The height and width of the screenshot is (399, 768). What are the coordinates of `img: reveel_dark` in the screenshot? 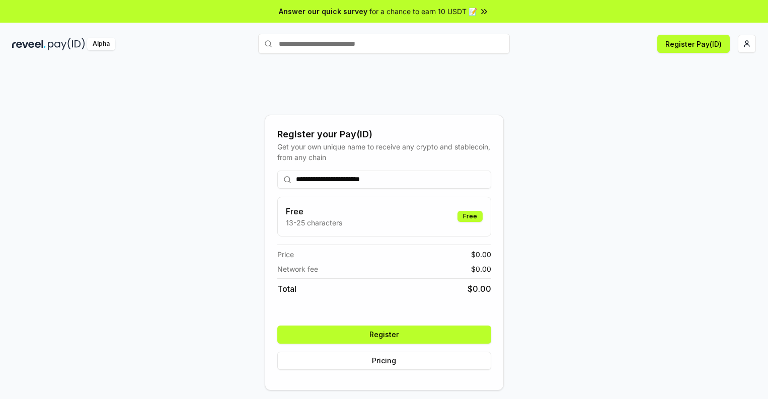 It's located at (29, 44).